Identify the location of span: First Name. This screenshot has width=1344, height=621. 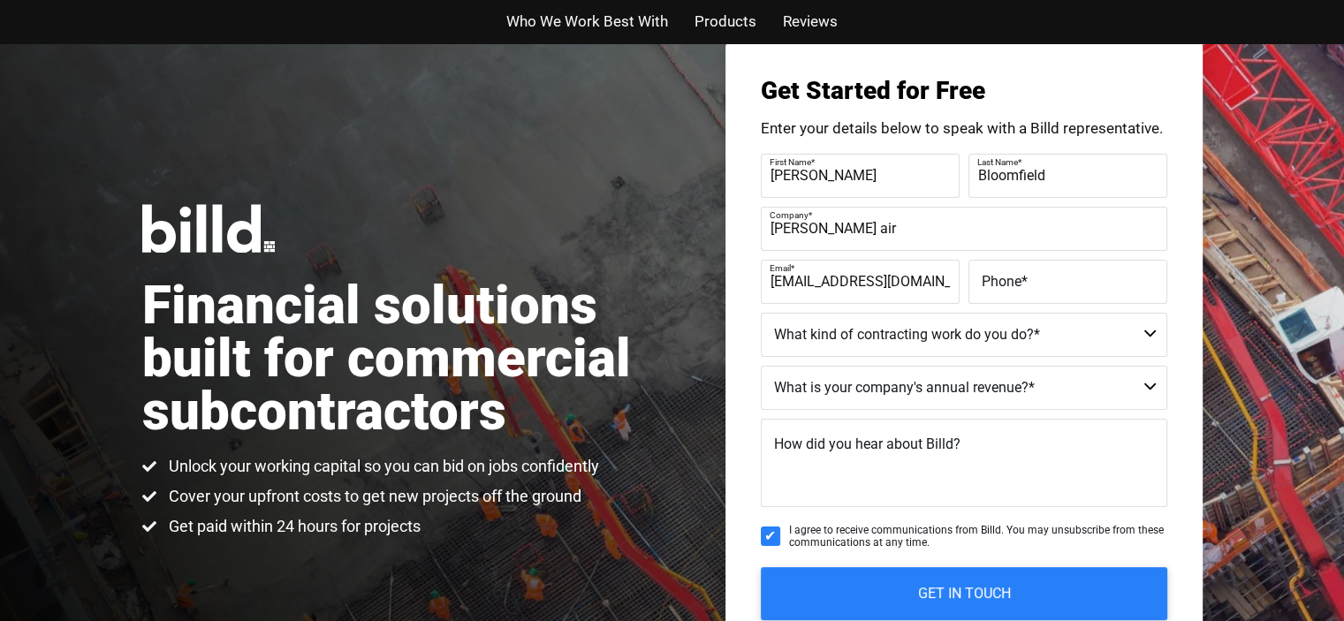
(790, 161).